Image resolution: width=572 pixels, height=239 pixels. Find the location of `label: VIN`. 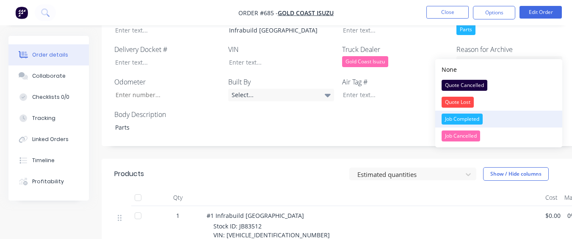

label: VIN is located at coordinates (281, 49).